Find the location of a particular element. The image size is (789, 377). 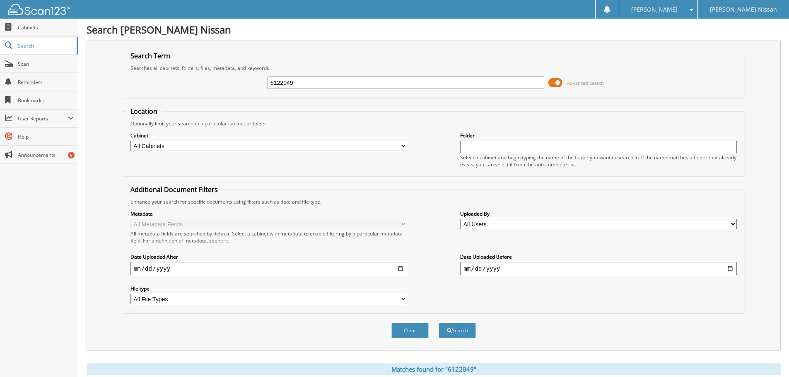

span: Bookmarks is located at coordinates (46, 100).